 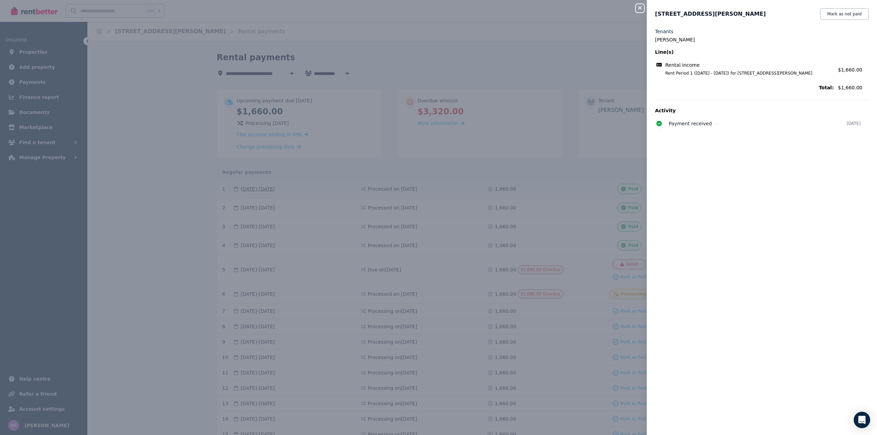 What do you see at coordinates (682, 65) in the screenshot?
I see `span: Rental income` at bounding box center [682, 65].